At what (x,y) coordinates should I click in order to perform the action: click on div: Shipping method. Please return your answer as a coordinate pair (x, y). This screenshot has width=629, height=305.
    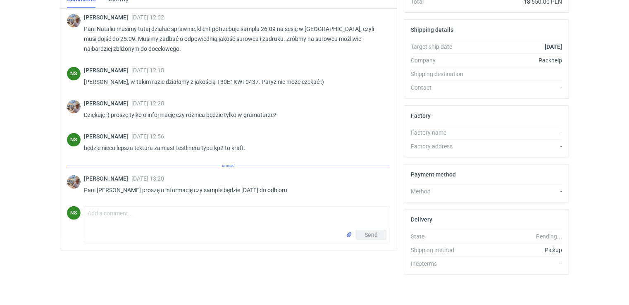
    Looking at the image, I should click on (441, 250).